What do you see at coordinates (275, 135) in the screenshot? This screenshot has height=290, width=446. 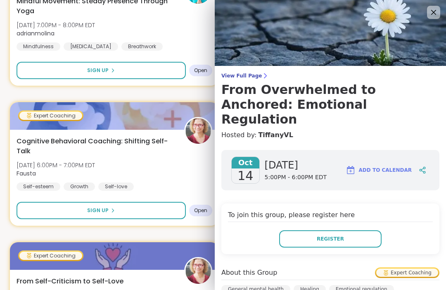 I see `a: TiffanyVL` at bounding box center [275, 135].